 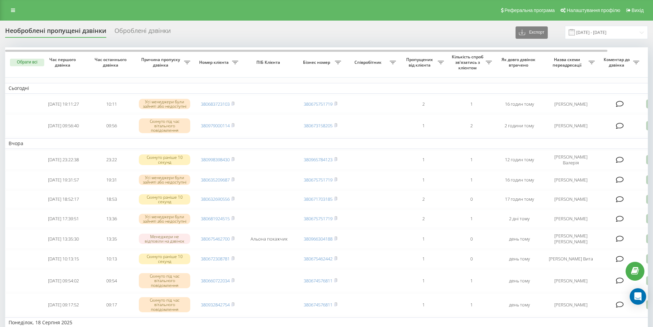 What do you see at coordinates (215, 280) in the screenshot?
I see `a: 380660722034` at bounding box center [215, 280].